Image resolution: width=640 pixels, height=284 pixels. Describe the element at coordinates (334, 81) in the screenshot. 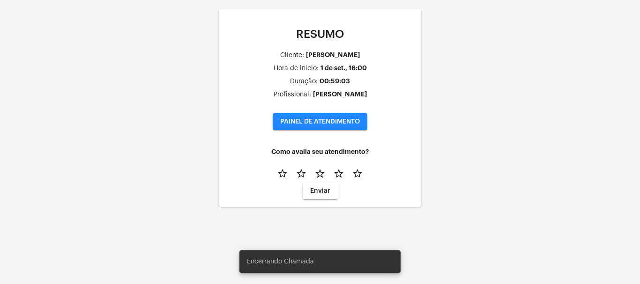

I see `div: 00:59:03` at that location.